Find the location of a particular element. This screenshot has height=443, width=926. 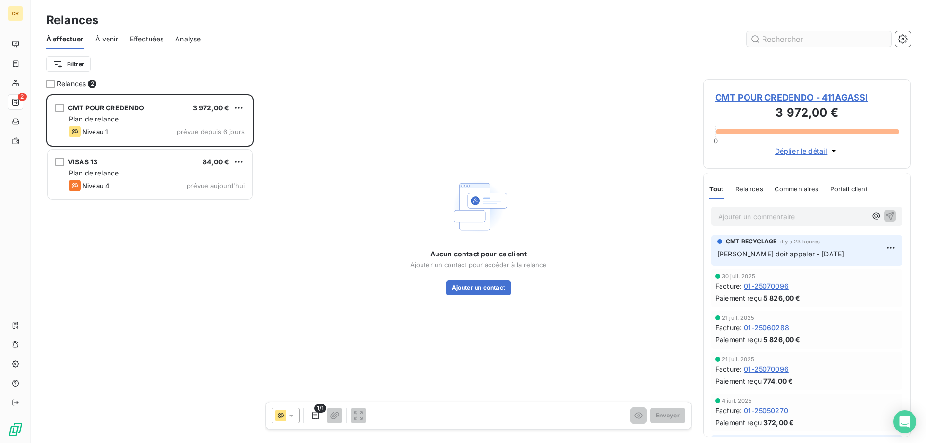

div: grid is located at coordinates (150, 269).